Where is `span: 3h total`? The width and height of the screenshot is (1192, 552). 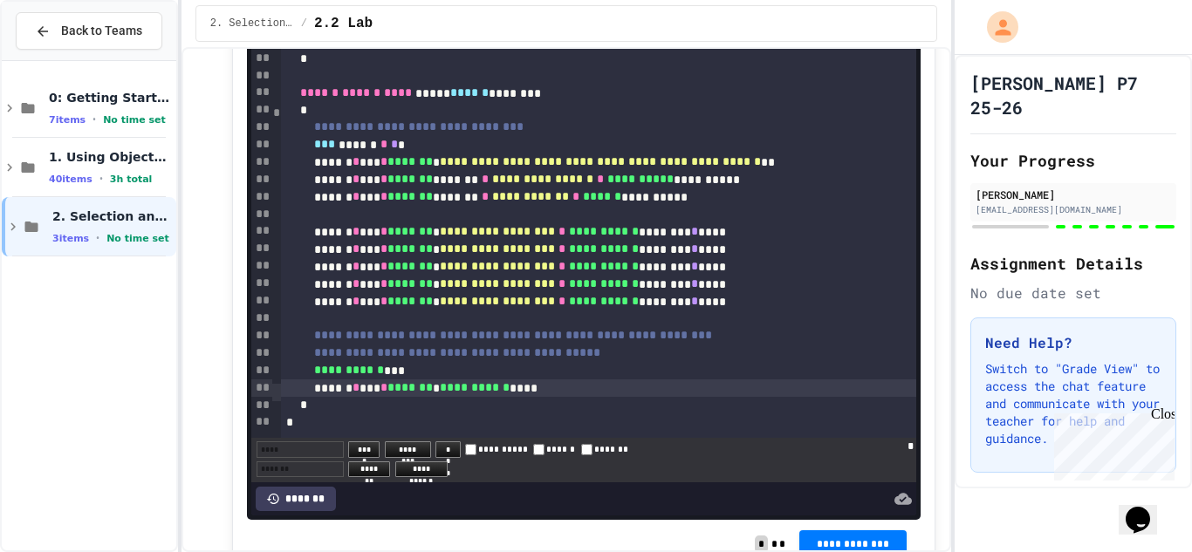
span: 3h total is located at coordinates (131, 179).